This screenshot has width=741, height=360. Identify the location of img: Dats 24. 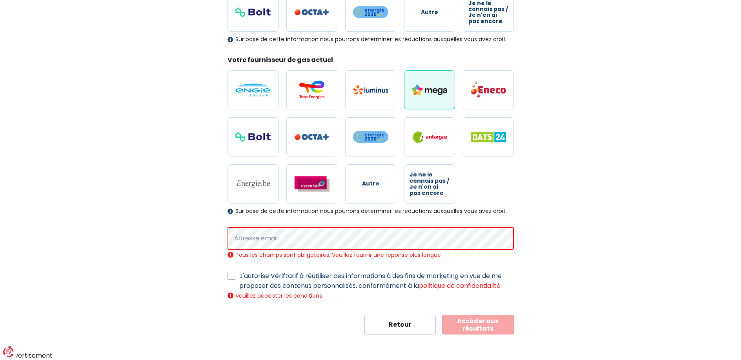
(489, 137).